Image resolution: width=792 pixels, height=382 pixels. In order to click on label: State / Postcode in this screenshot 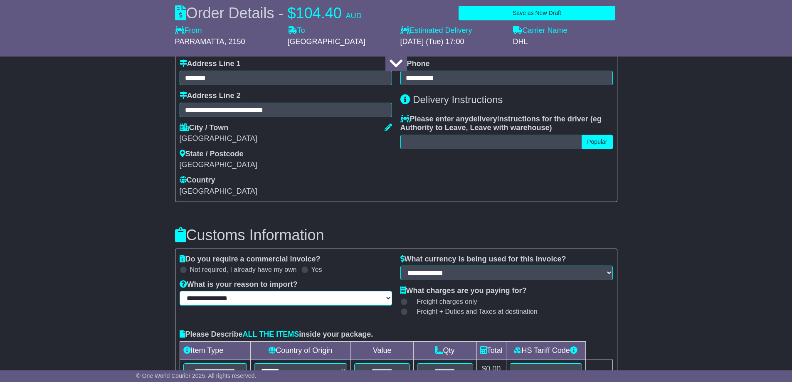, I will do `click(212, 154)`.